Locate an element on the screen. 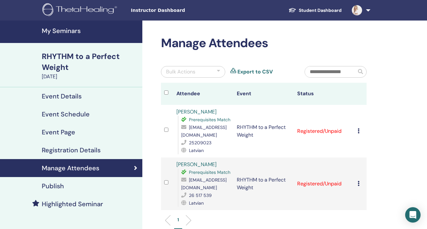 The width and height of the screenshot is (427, 229). h2: Manage Attendees is located at coordinates (264, 43).